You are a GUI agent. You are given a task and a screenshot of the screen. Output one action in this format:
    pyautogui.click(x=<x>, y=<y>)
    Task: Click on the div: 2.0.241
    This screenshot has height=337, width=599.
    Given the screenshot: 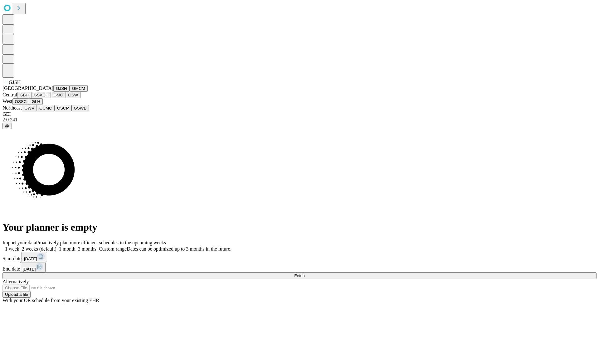 What is the action you would take?
    pyautogui.click(x=300, y=120)
    